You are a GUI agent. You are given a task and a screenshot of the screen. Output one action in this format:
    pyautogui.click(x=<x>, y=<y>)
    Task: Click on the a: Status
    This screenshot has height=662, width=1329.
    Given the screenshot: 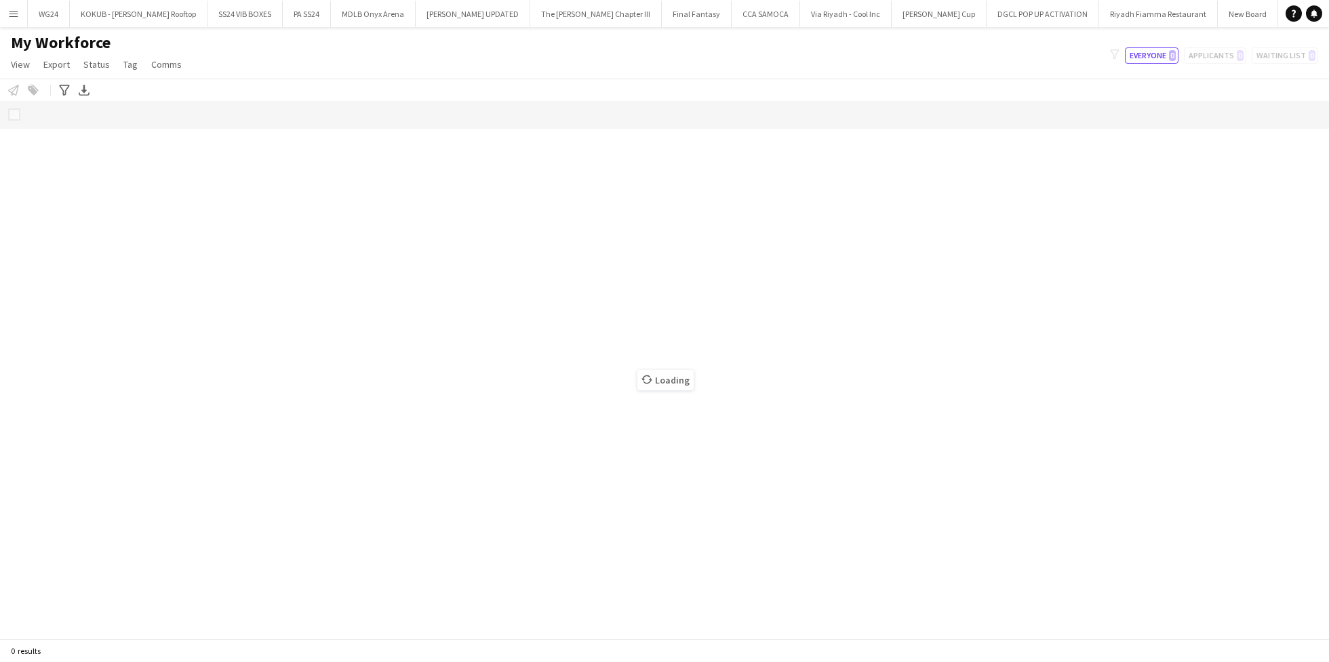 What is the action you would take?
    pyautogui.click(x=96, y=64)
    